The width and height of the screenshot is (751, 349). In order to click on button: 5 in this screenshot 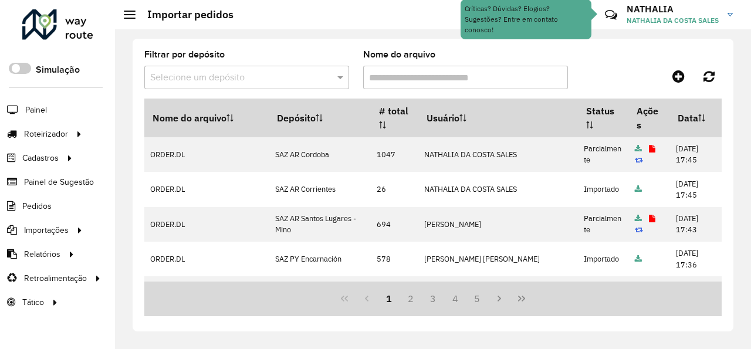, I will do `click(477, 299)`.